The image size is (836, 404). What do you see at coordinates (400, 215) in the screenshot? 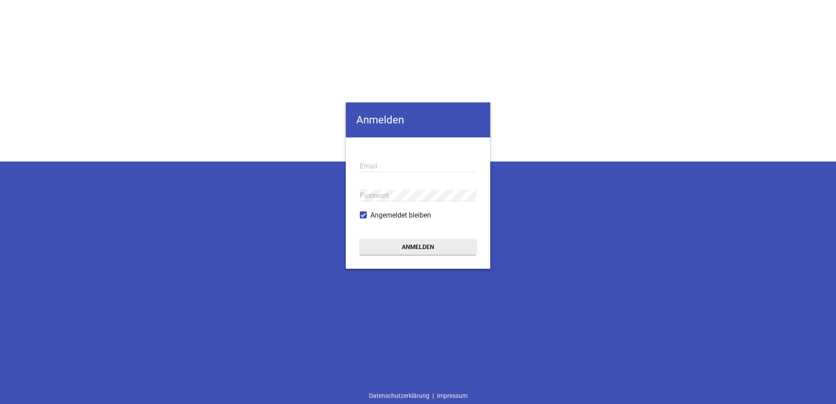
I see `span: Angemeldet bleiben` at bounding box center [400, 215].